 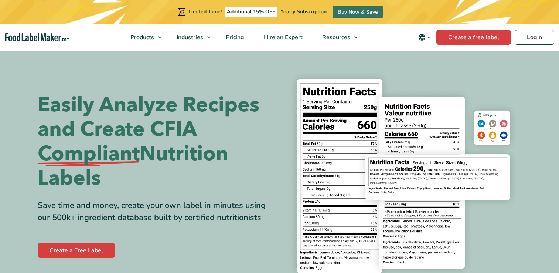 I want to click on a: Pricing, so click(x=234, y=37).